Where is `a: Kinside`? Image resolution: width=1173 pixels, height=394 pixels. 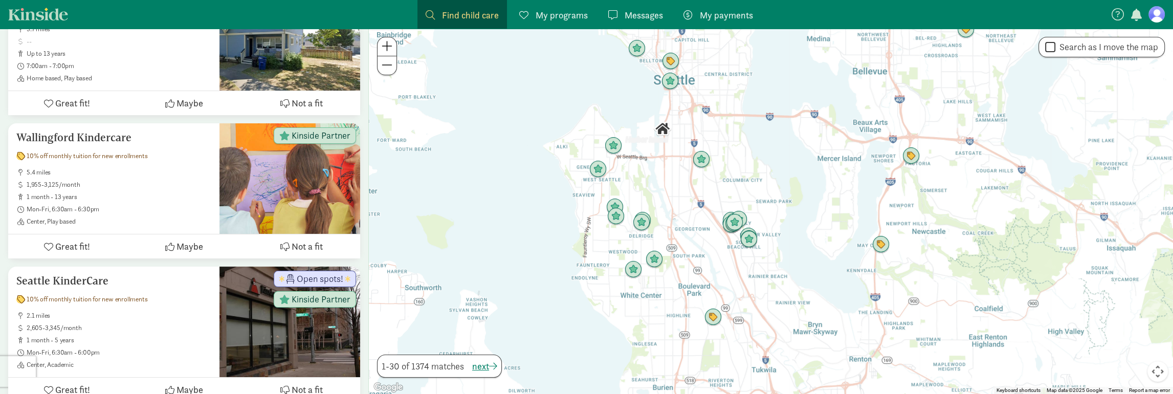 a: Kinside is located at coordinates (38, 14).